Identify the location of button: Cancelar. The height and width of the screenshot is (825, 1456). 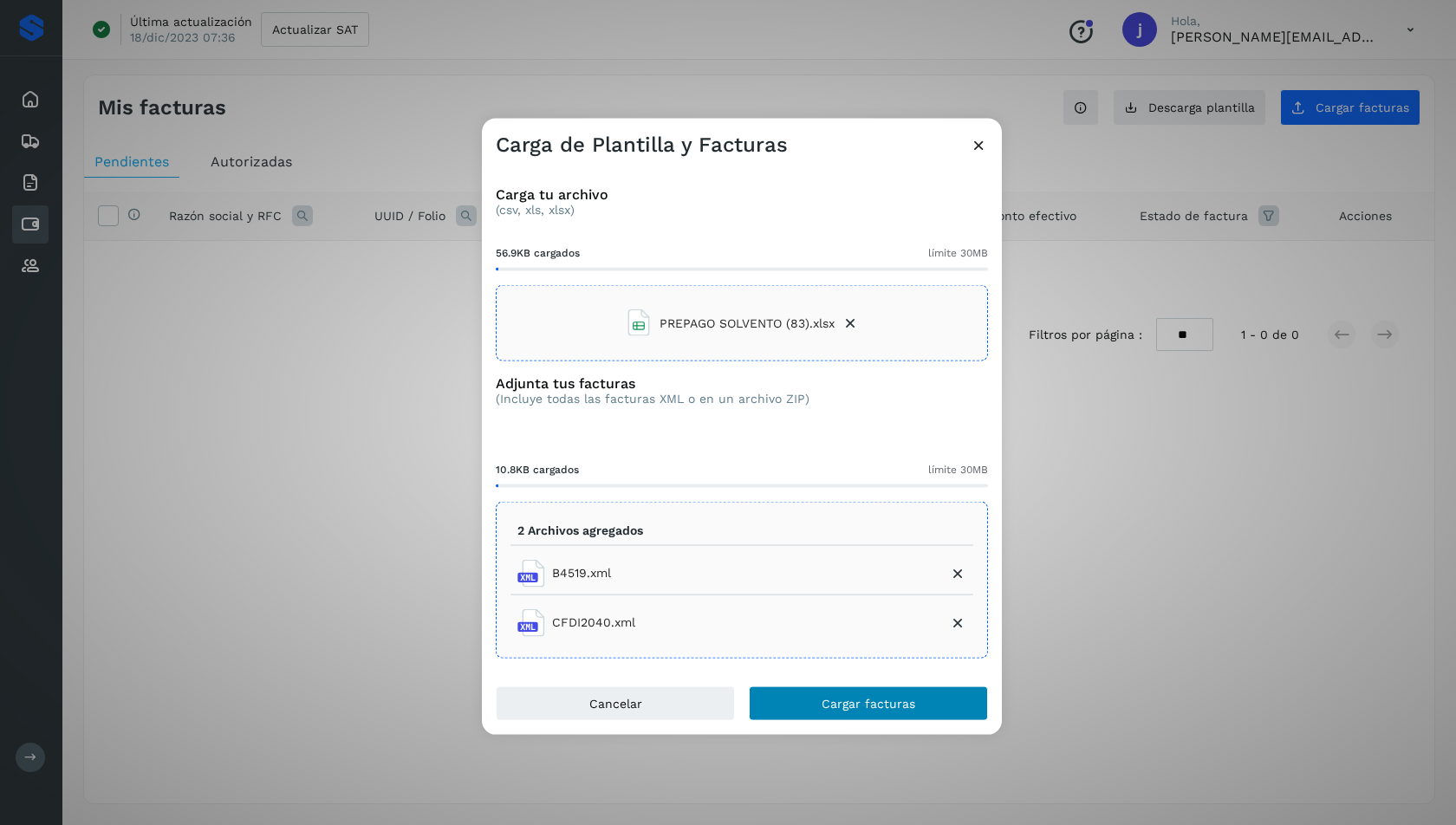
(615, 703).